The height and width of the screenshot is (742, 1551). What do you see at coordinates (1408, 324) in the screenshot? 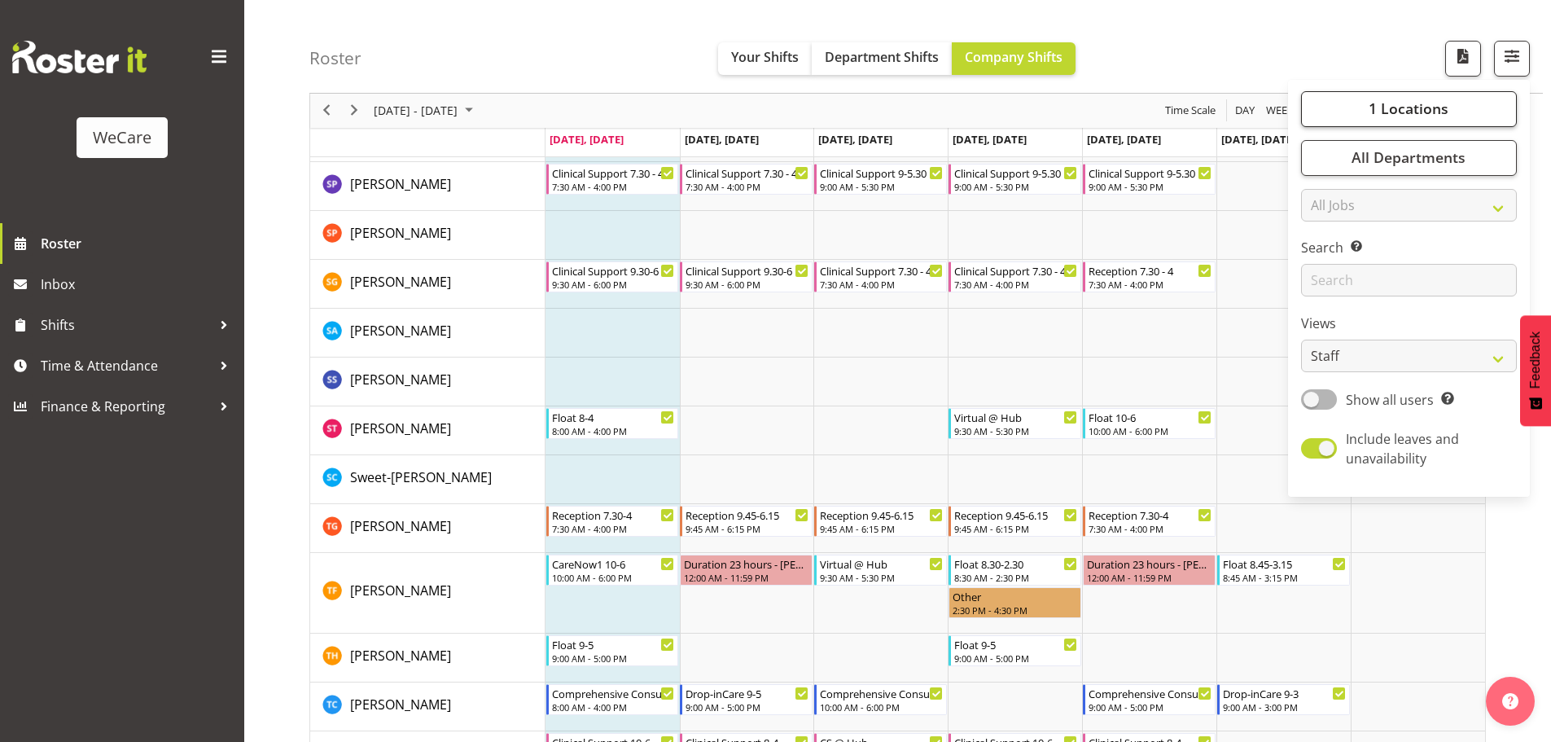
I see `label: Views` at bounding box center [1408, 324].